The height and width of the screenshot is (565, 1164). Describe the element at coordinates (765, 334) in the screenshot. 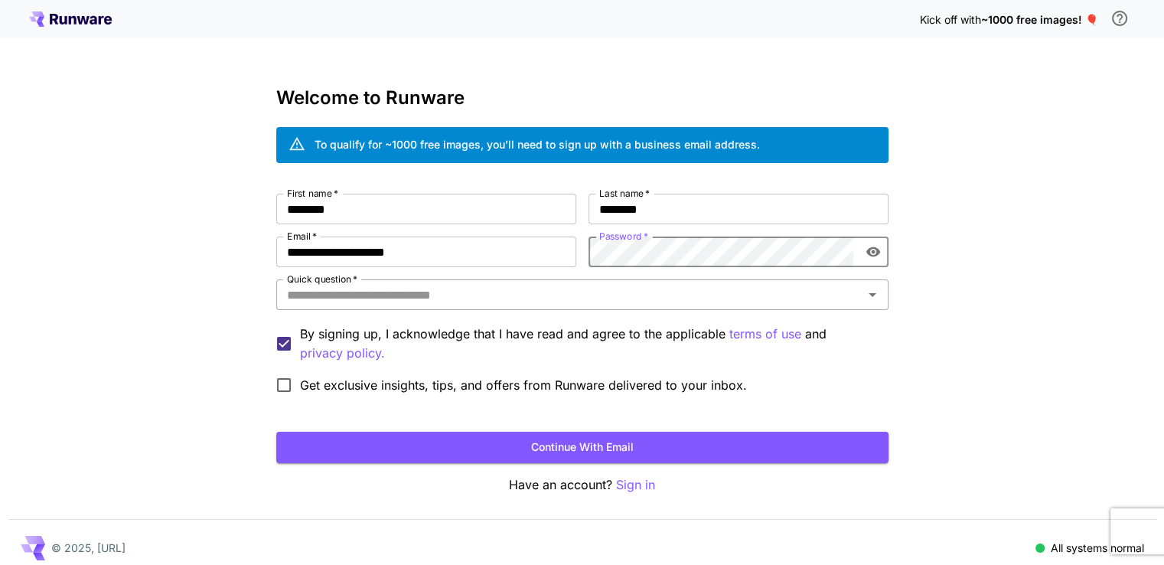

I see `button: By signing up, I acknowledge that I have read and agree to the applicable and privacy policy.` at that location.